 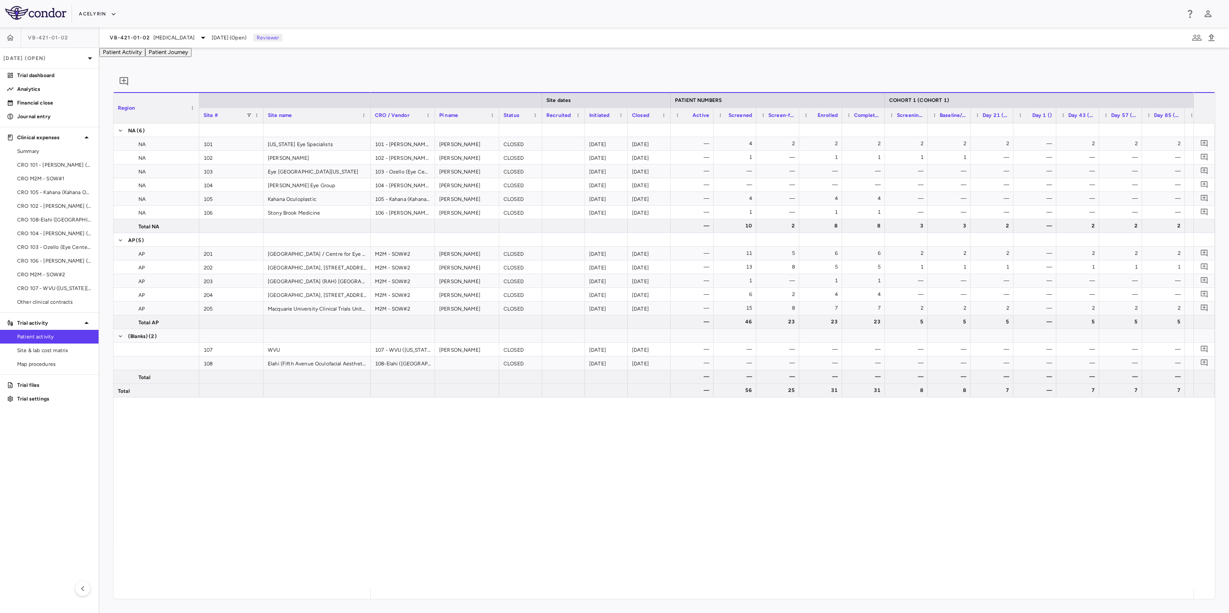 What do you see at coordinates (54, 302) in the screenshot?
I see `span: Other clinical contracts` at bounding box center [54, 302].